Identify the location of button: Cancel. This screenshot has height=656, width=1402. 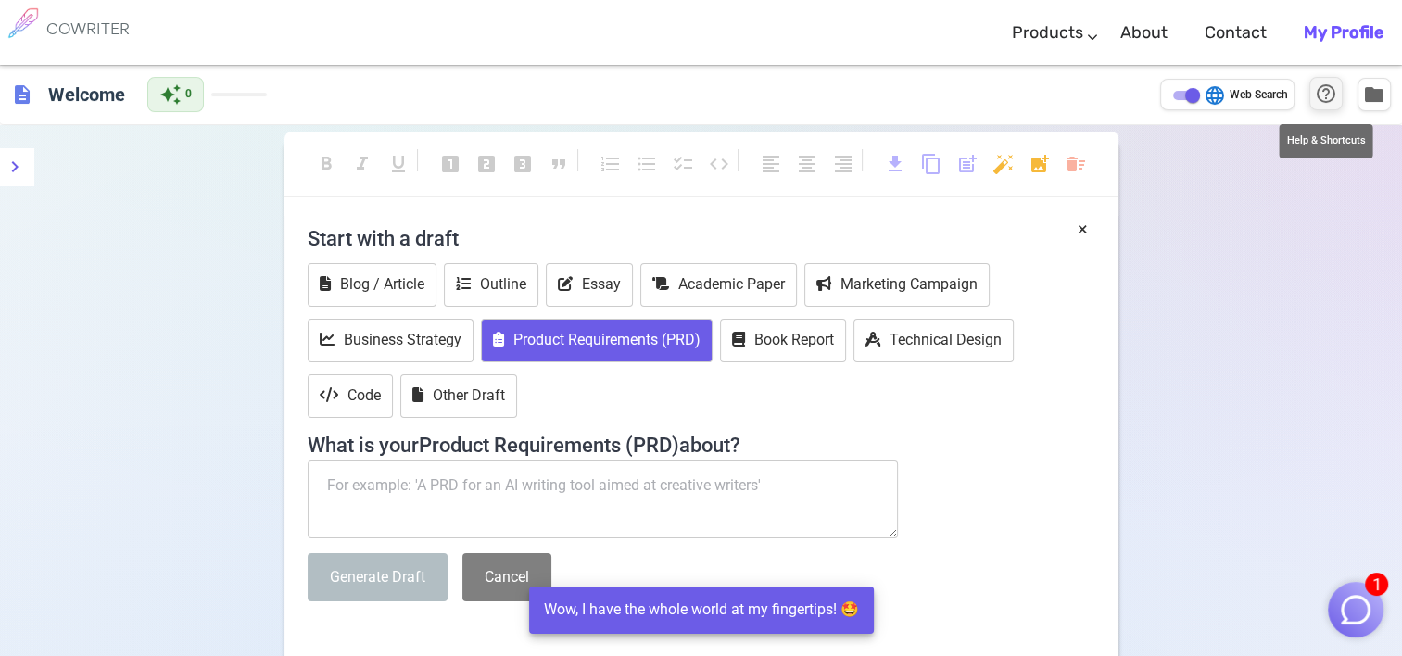
(507, 577).